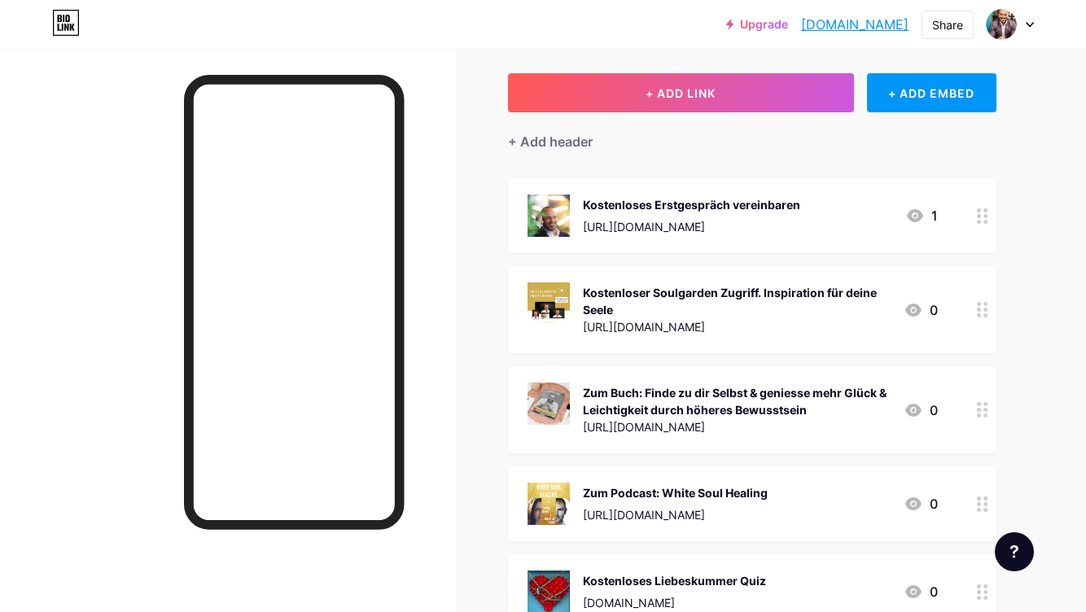 The image size is (1086, 612). Describe the element at coordinates (675, 493) in the screenshot. I see `div: Zum Podcast: White Soul Healing` at that location.